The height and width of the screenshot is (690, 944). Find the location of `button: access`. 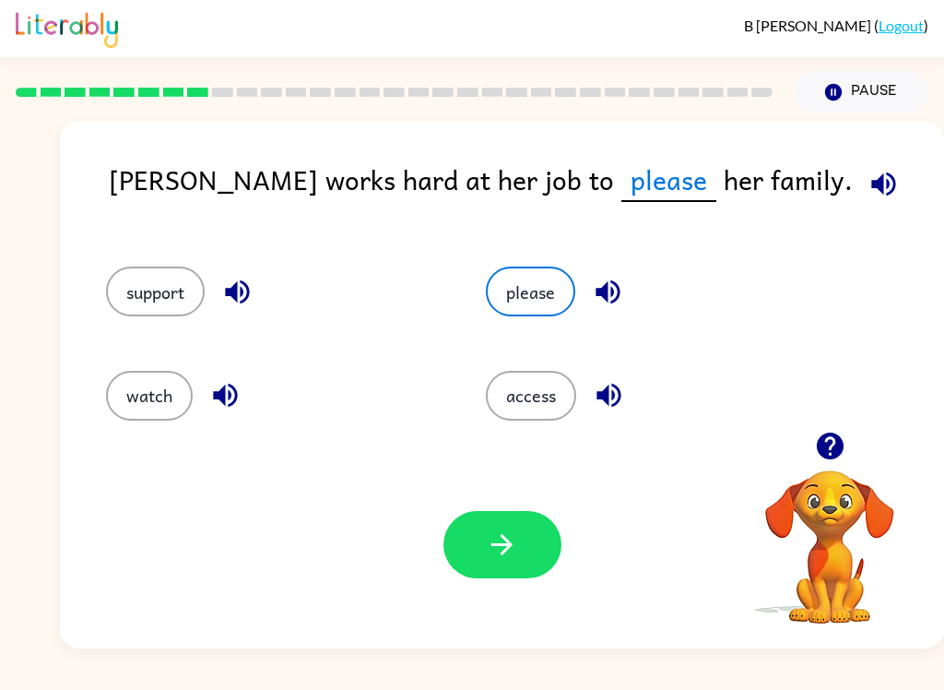

button: access is located at coordinates (531, 396).